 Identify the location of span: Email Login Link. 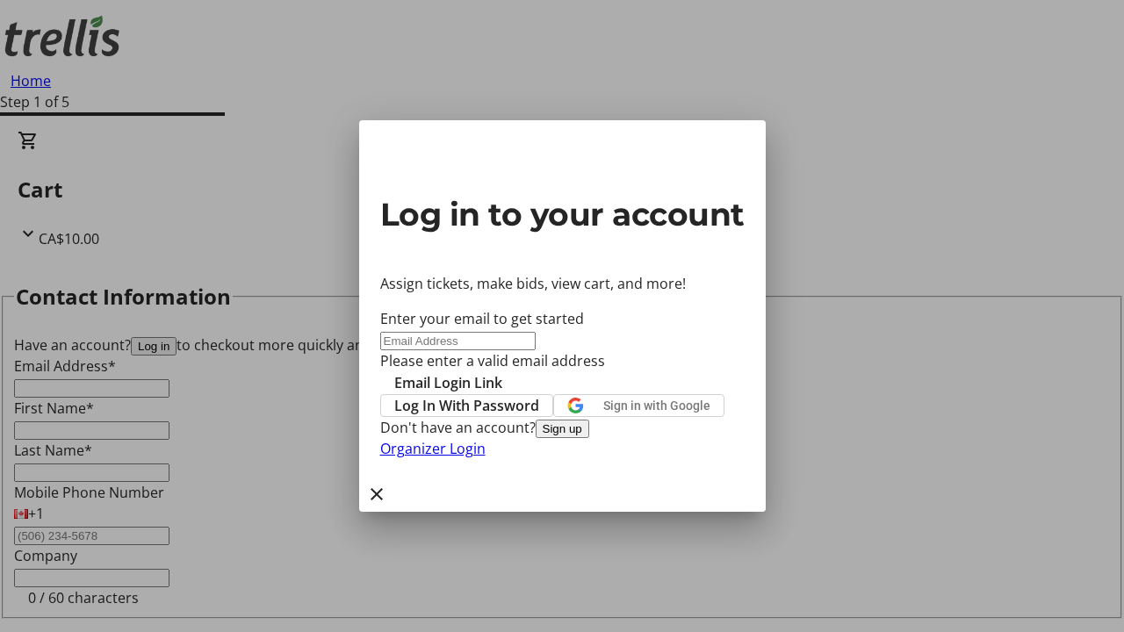
(448, 383).